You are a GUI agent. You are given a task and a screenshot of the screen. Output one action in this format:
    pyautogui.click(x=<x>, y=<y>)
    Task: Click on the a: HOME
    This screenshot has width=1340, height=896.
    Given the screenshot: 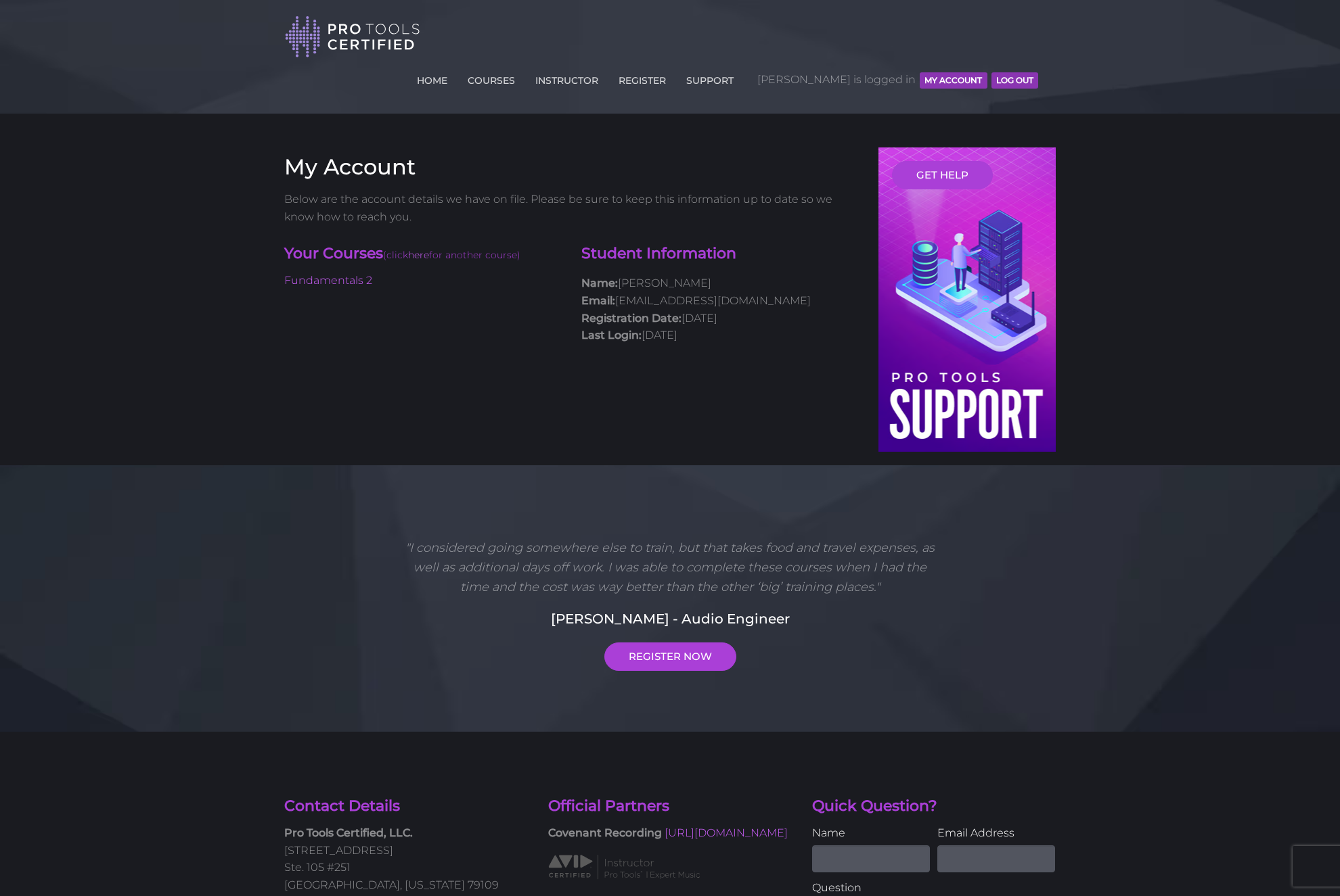 What is the action you would take?
    pyautogui.click(x=431, y=78)
    